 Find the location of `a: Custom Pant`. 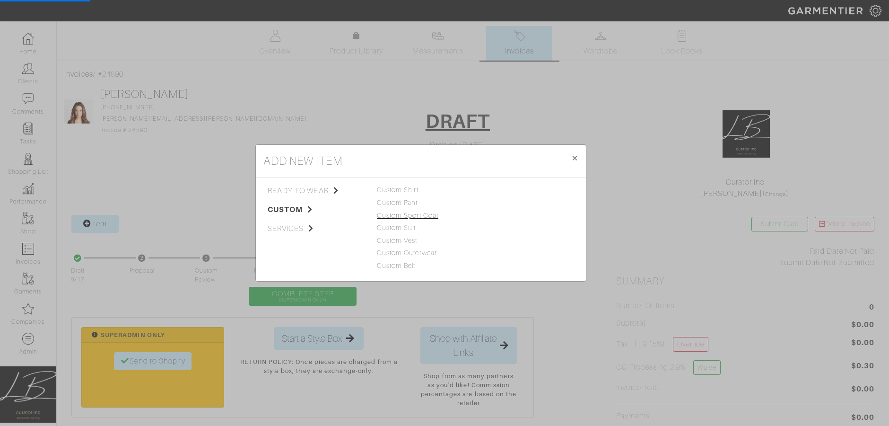

a: Custom Pant is located at coordinates (397, 202).